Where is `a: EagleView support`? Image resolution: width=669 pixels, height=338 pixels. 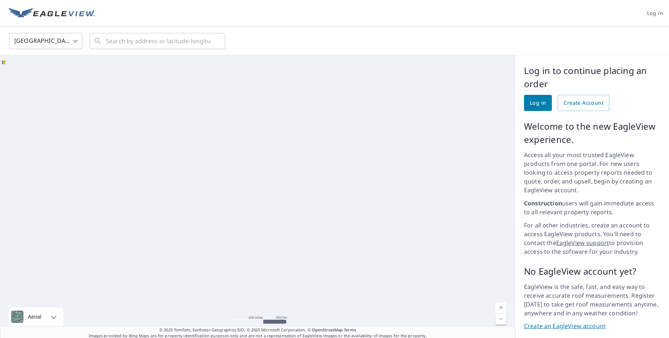
a: EagleView support is located at coordinates (582, 243).